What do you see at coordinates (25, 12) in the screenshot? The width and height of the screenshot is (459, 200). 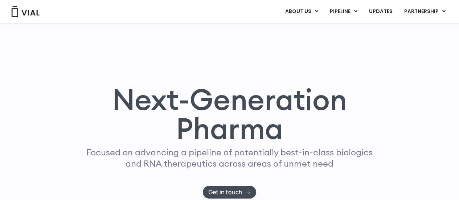 I see `img: Vial Logo` at bounding box center [25, 12].